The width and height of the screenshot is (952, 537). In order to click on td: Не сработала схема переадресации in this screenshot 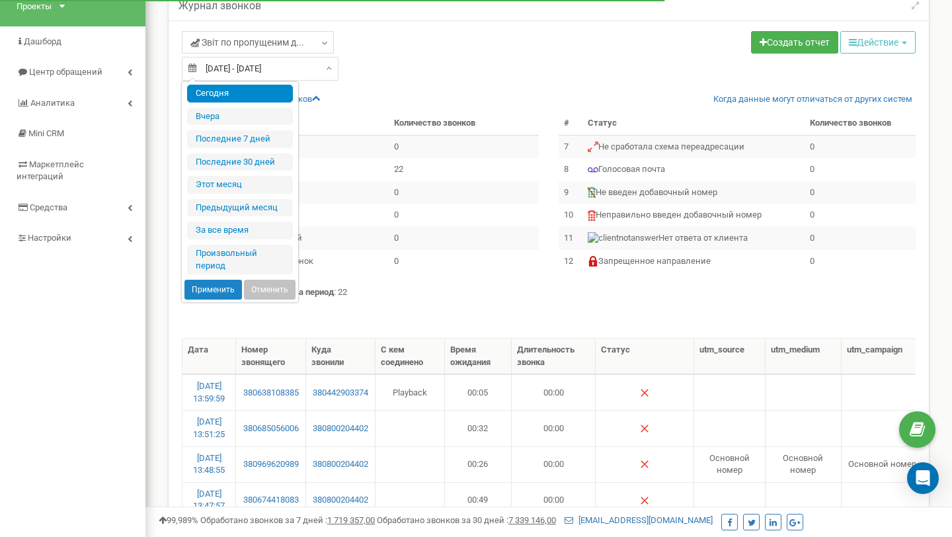, I will do `click(694, 146)`.